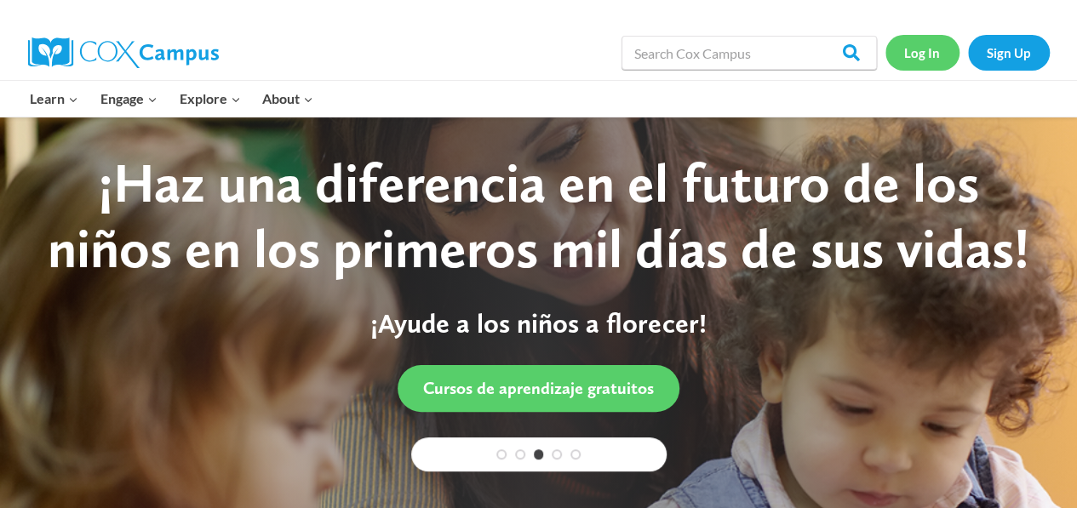 The height and width of the screenshot is (508, 1077). I want to click on button: Child menu of About, so click(288, 99).